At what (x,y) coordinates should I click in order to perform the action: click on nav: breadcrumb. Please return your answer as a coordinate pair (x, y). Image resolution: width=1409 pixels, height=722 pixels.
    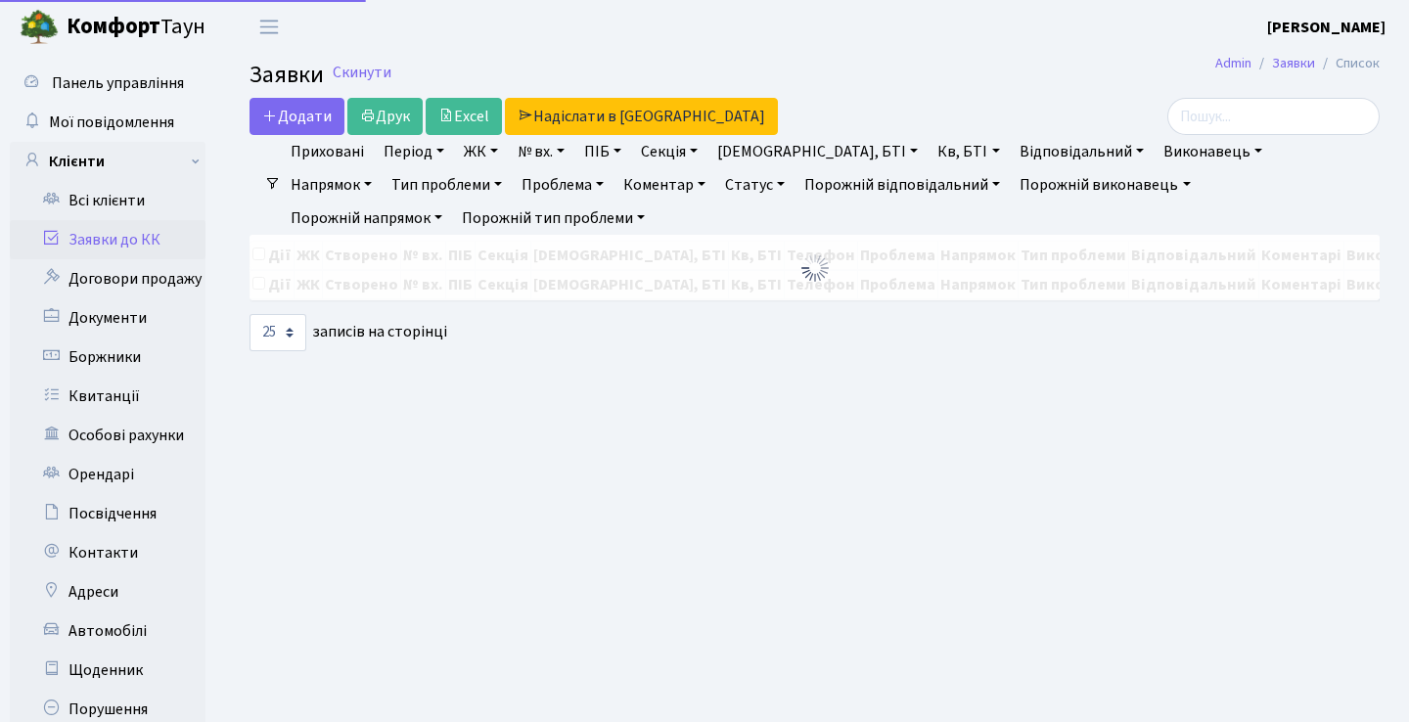
    Looking at the image, I should click on (1297, 64).